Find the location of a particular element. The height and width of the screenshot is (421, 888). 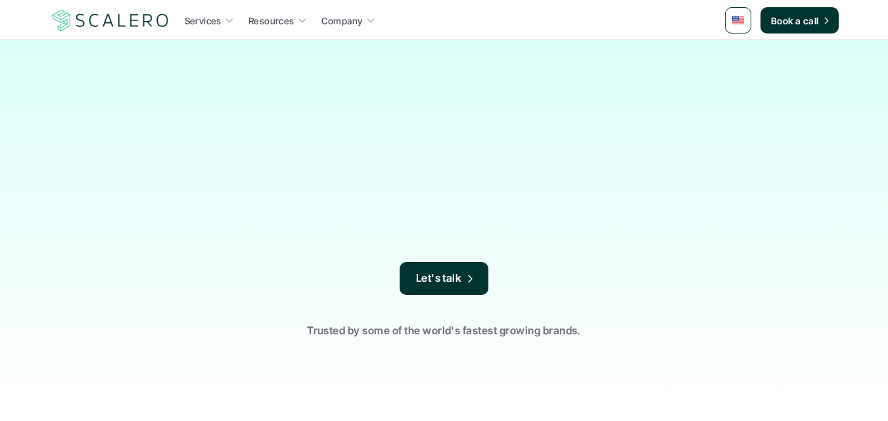

p: Company is located at coordinates (342, 20).